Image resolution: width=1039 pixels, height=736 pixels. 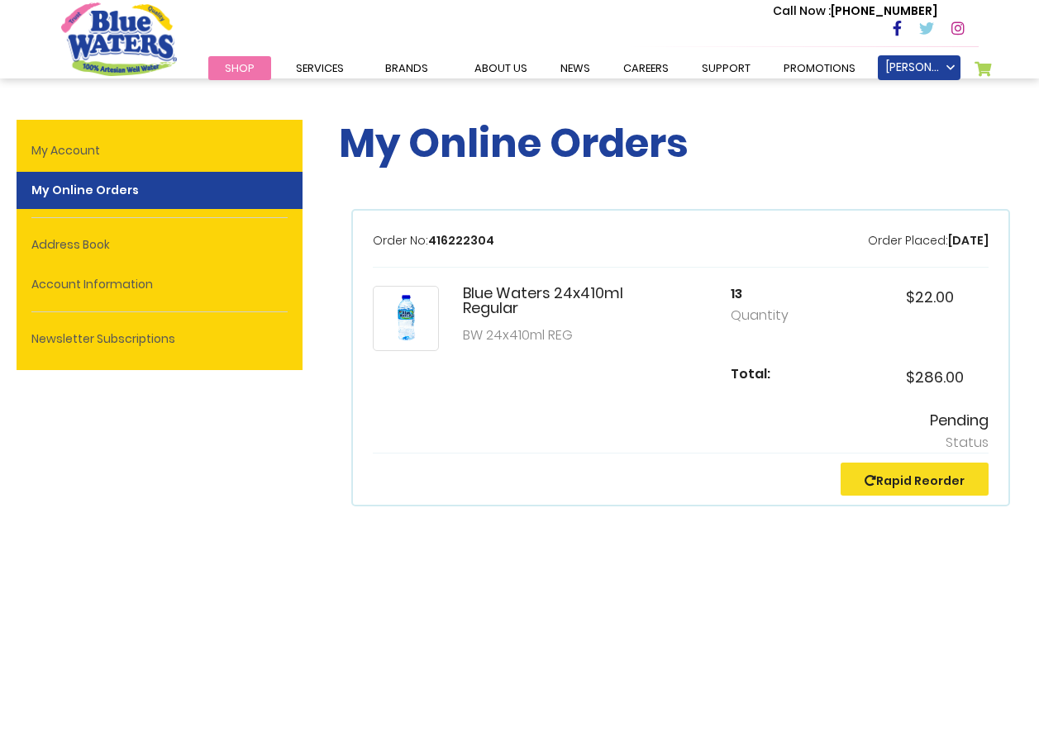 What do you see at coordinates (550, 336) in the screenshot?
I see `p: BW 24x410ml REG` at bounding box center [550, 336].